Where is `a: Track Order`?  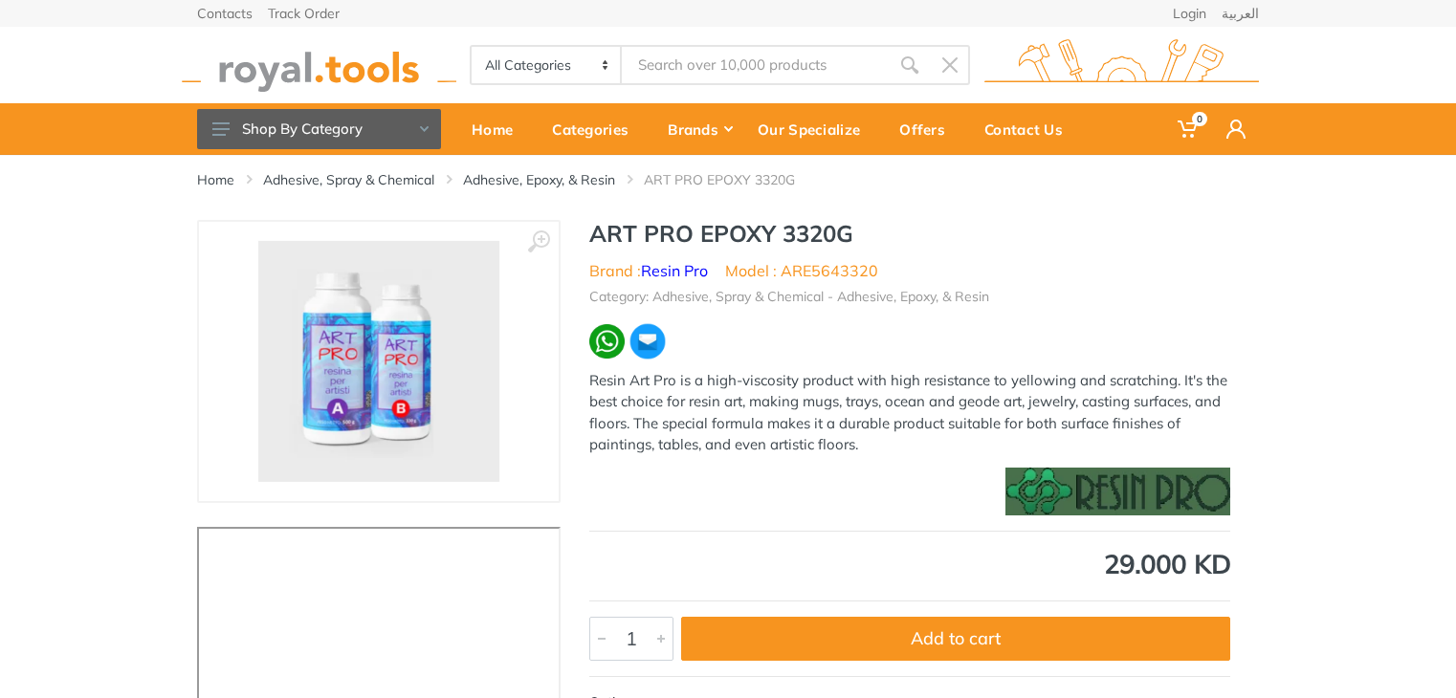
a: Track Order is located at coordinates (303, 13).